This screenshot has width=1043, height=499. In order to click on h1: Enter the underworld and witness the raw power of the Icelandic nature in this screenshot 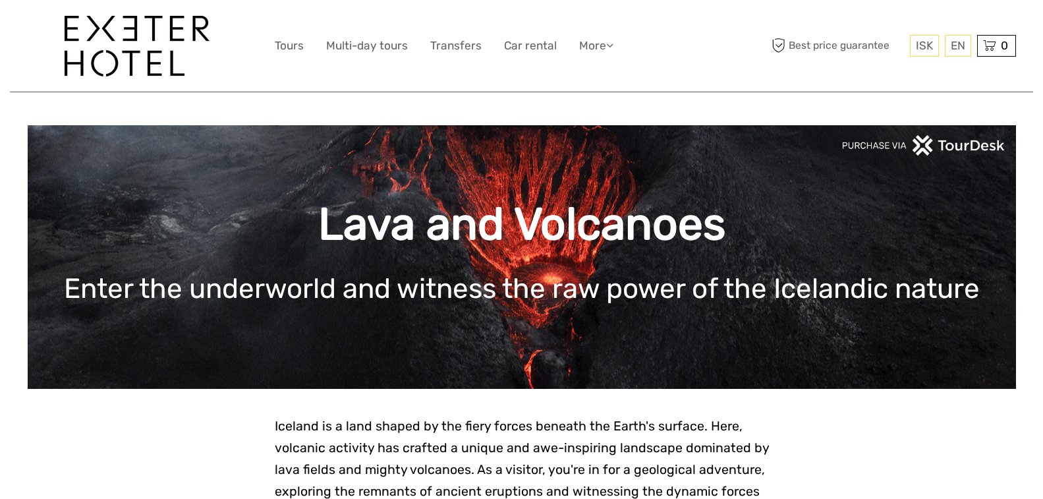, I will do `click(522, 289)`.